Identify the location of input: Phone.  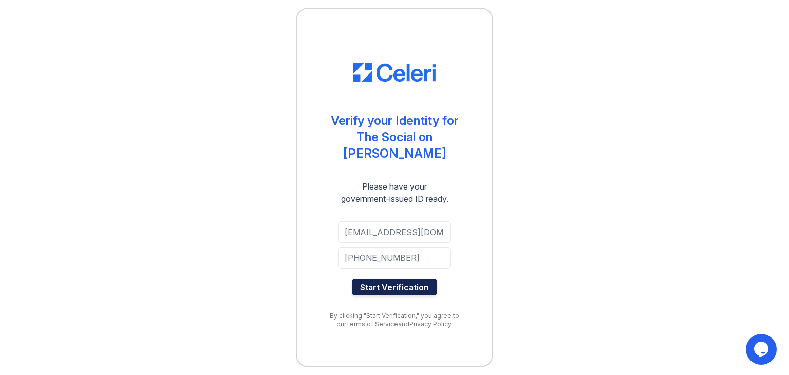
(394, 258).